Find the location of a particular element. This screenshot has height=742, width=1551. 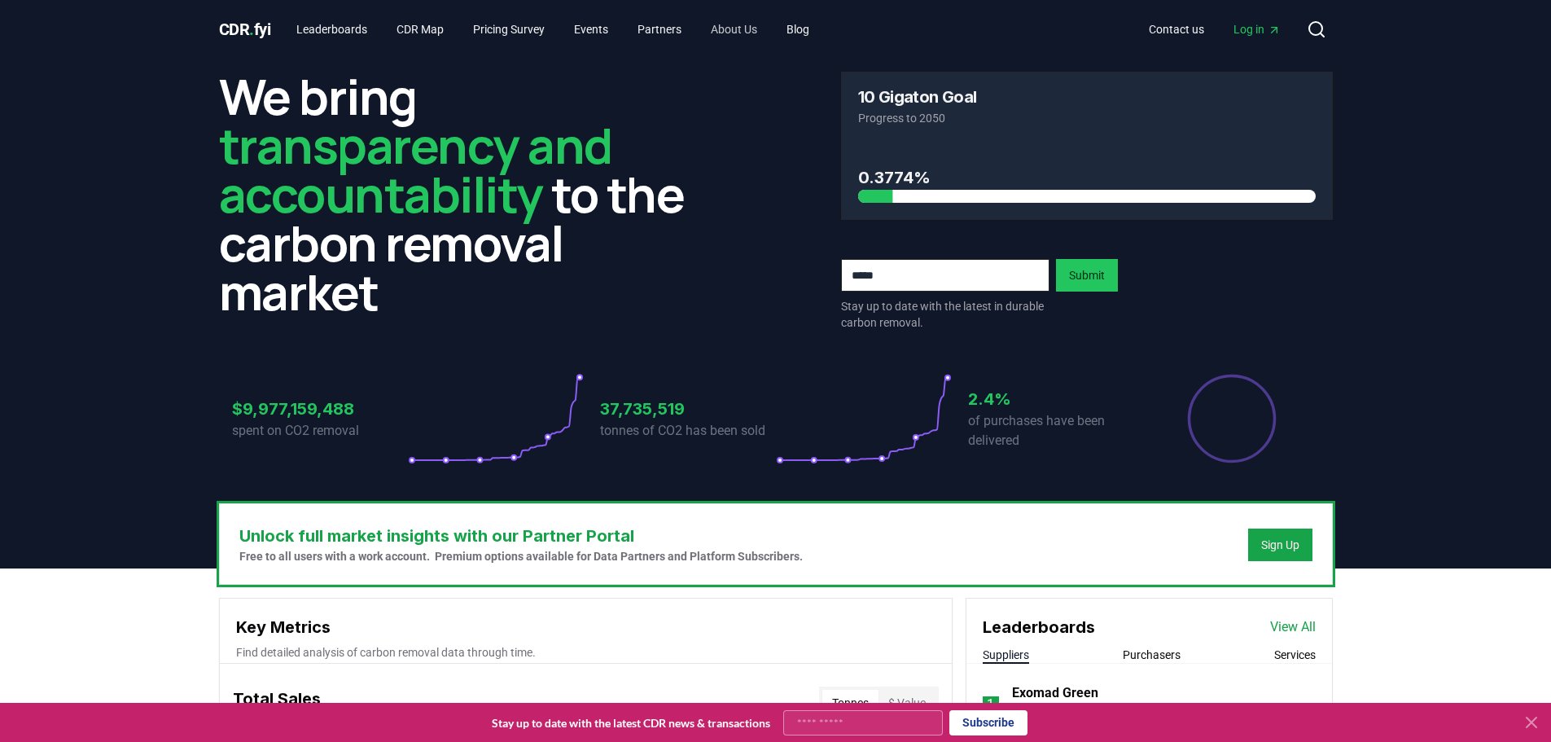

a: CDR.fyi is located at coordinates (245, 29).